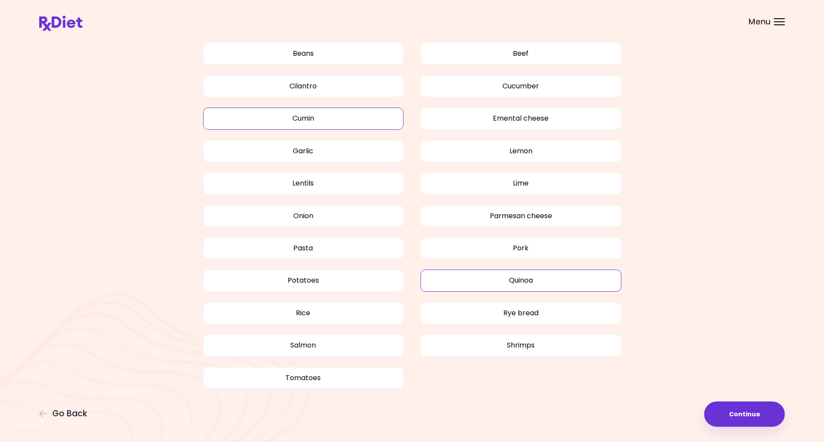  What do you see at coordinates (520, 313) in the screenshot?
I see `button: Rye bread` at bounding box center [520, 313].